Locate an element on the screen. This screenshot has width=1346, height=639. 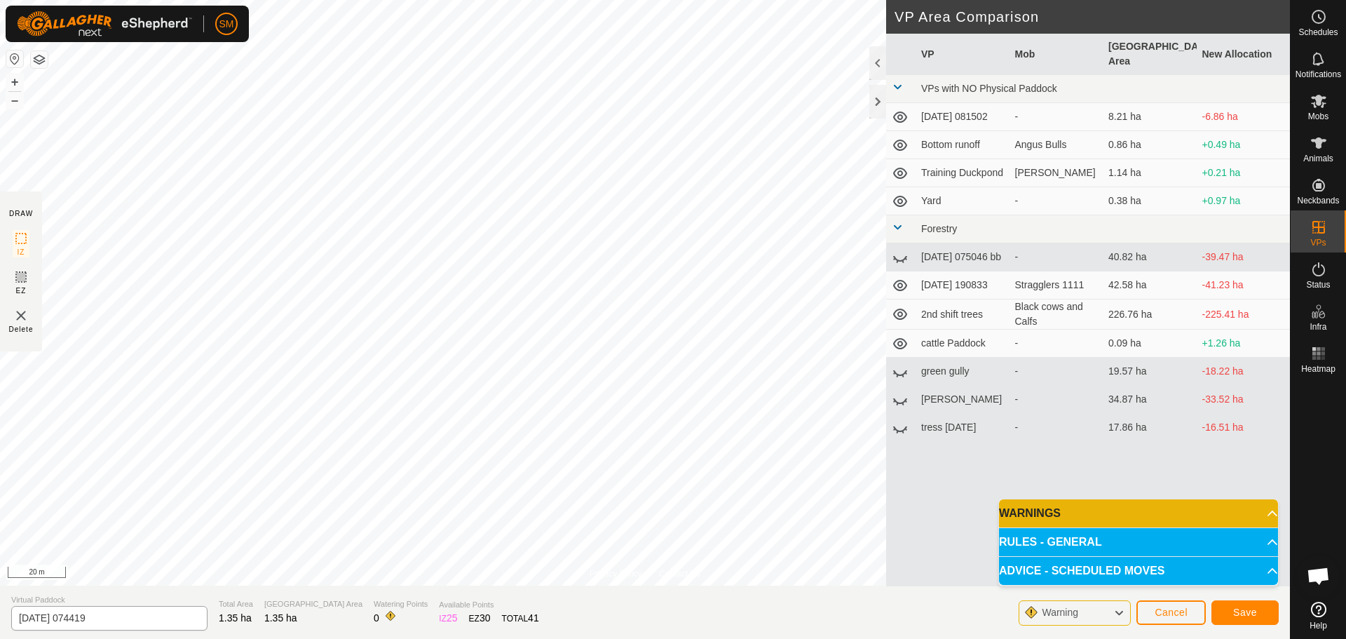
button: Save is located at coordinates (1245, 612).